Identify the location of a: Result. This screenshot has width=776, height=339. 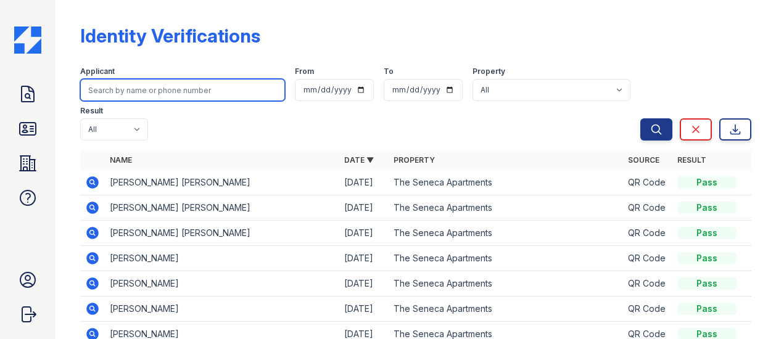
(691, 160).